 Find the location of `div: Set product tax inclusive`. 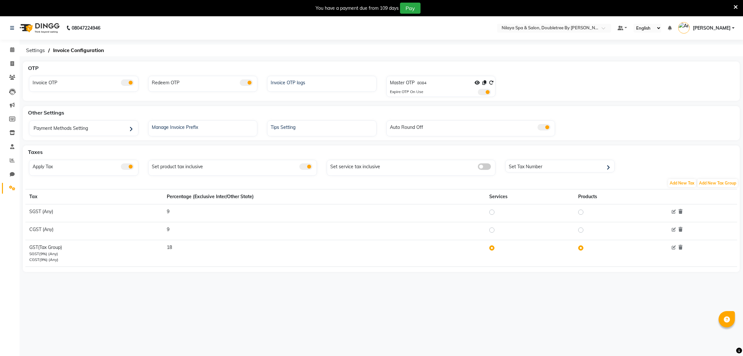

div: Set product tax inclusive is located at coordinates (233, 166).